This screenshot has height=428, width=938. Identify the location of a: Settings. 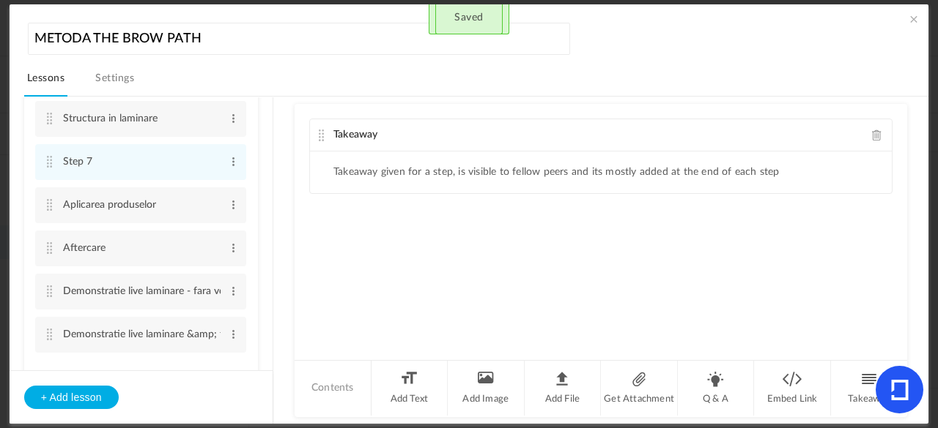
(114, 83).